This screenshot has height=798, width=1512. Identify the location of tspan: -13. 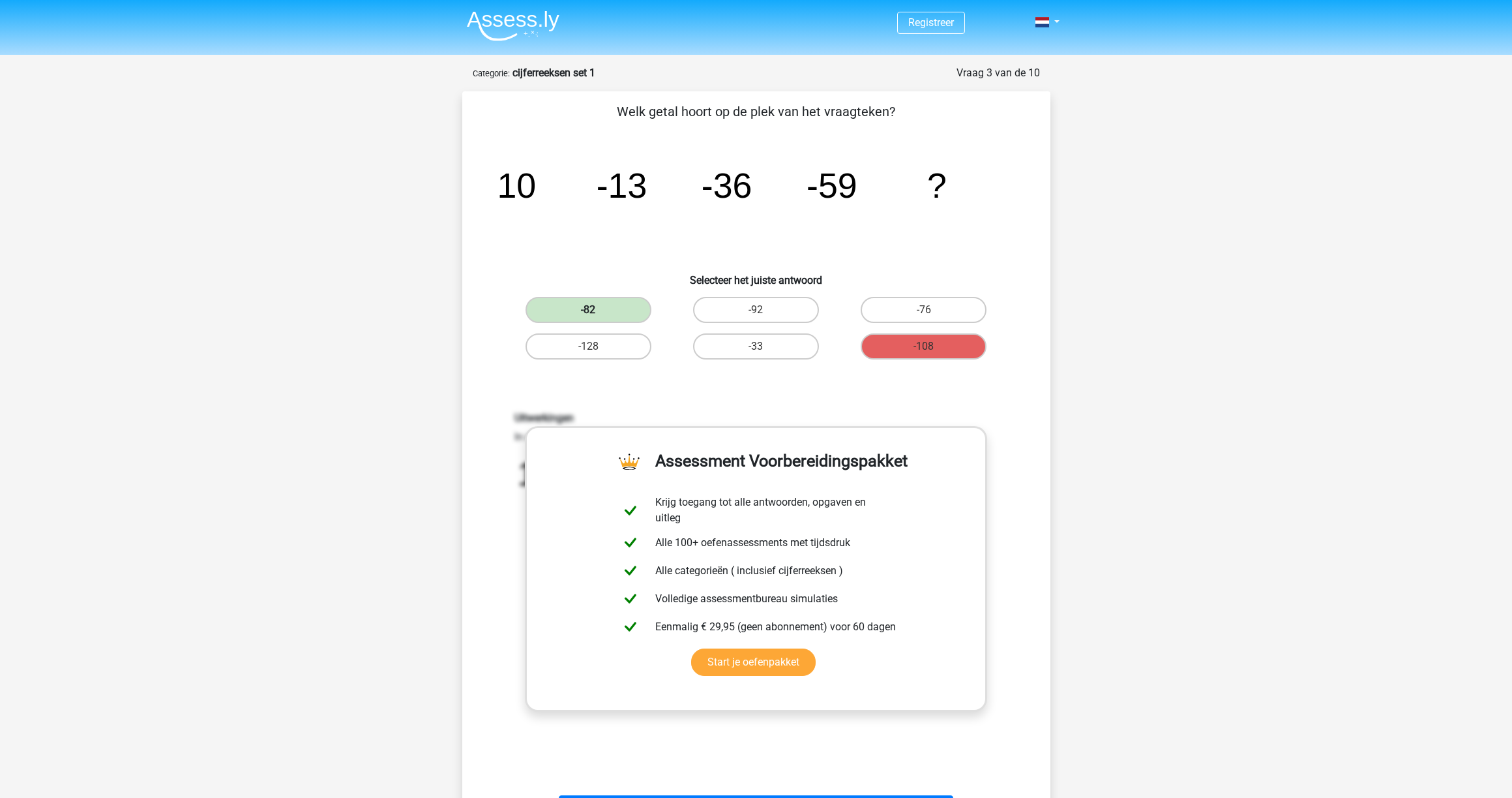
(621, 185).